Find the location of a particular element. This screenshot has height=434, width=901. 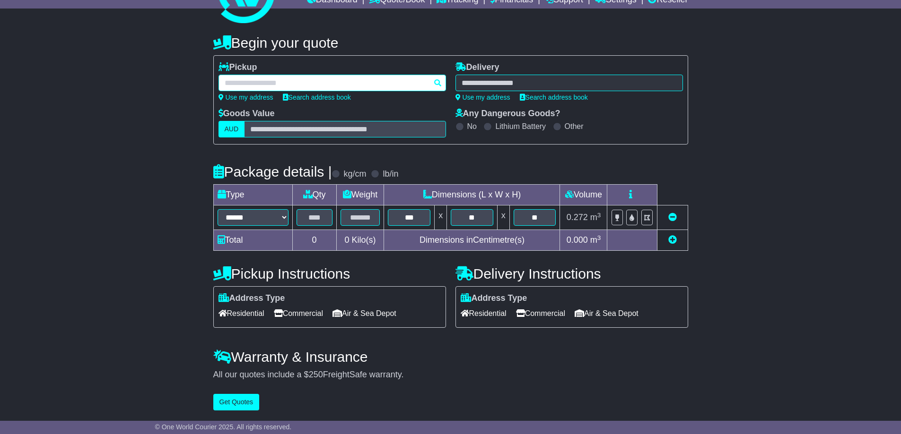

label: Lithium Battery is located at coordinates (520, 126).